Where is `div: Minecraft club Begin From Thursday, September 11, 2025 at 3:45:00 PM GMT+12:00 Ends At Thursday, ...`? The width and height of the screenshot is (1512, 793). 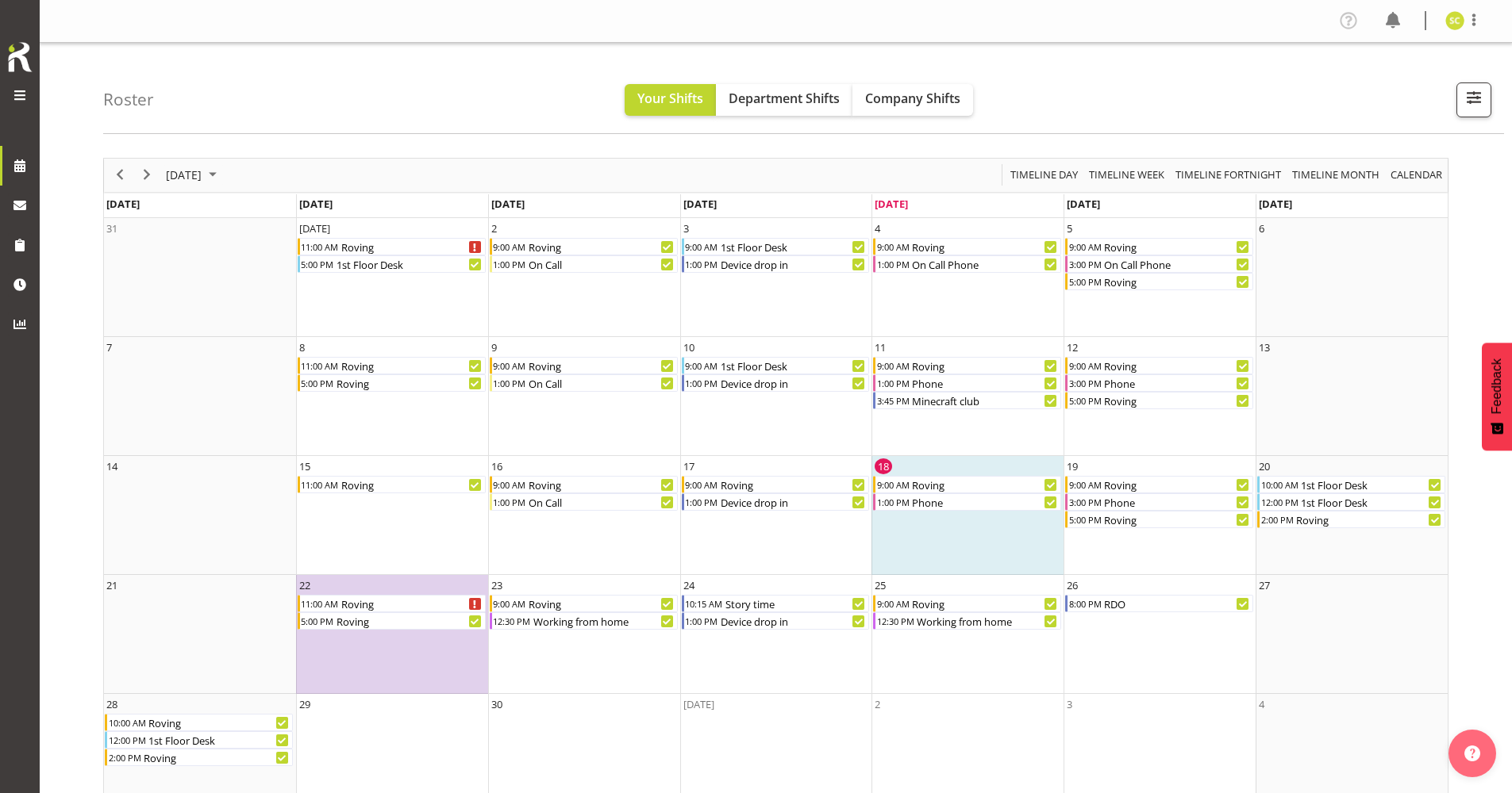
div: Minecraft club Begin From Thursday, September 11, 2025 at 3:45:00 PM GMT+12:00 Ends At Thursday, ... is located at coordinates (966, 401).